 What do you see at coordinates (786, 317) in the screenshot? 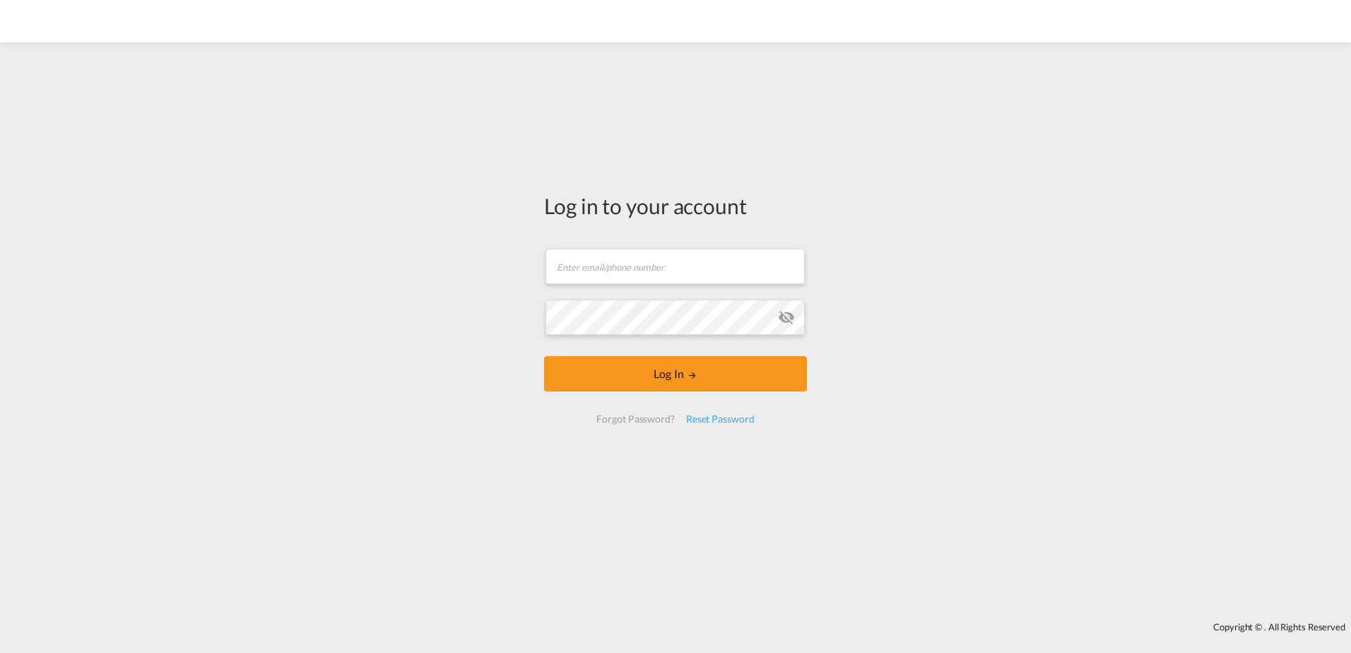
I see `md-icon: icon-eye-off` at bounding box center [786, 317].